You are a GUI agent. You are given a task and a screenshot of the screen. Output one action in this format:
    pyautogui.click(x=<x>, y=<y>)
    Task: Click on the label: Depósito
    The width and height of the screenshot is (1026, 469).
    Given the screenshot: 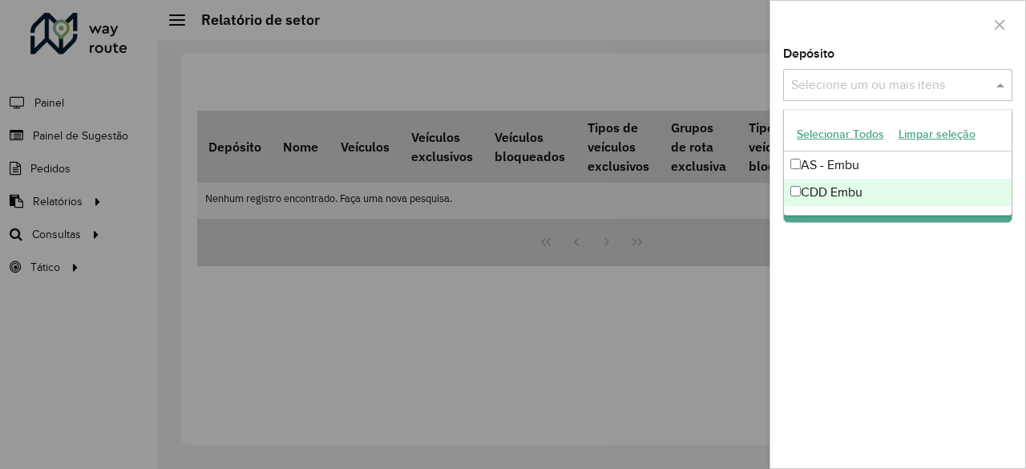 What is the action you would take?
    pyautogui.click(x=809, y=54)
    